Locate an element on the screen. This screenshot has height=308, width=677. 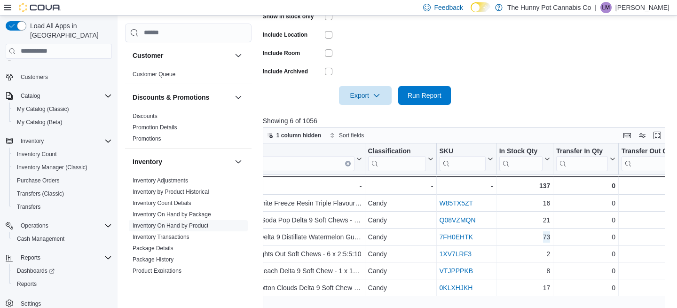
button: Discounts & Promotions is located at coordinates (181, 97).